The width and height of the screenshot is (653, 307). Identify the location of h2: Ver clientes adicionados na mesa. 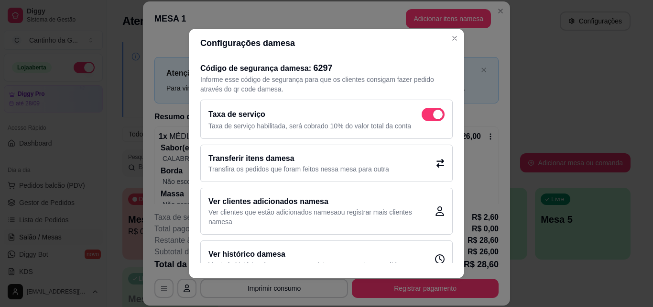
(322, 201).